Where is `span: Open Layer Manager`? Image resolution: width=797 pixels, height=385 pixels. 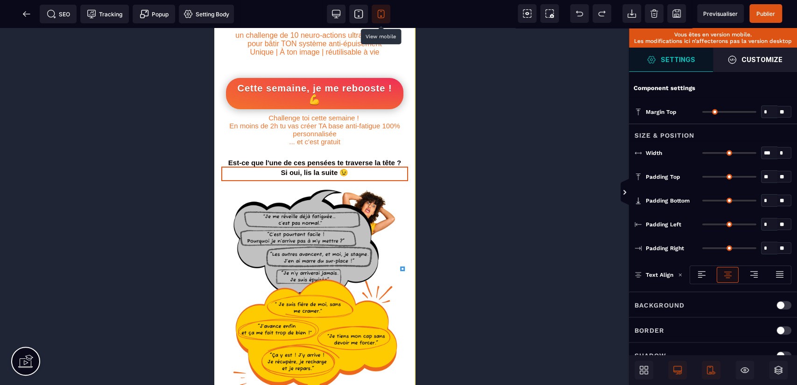
span: Open Layer Manager is located at coordinates (779, 370).